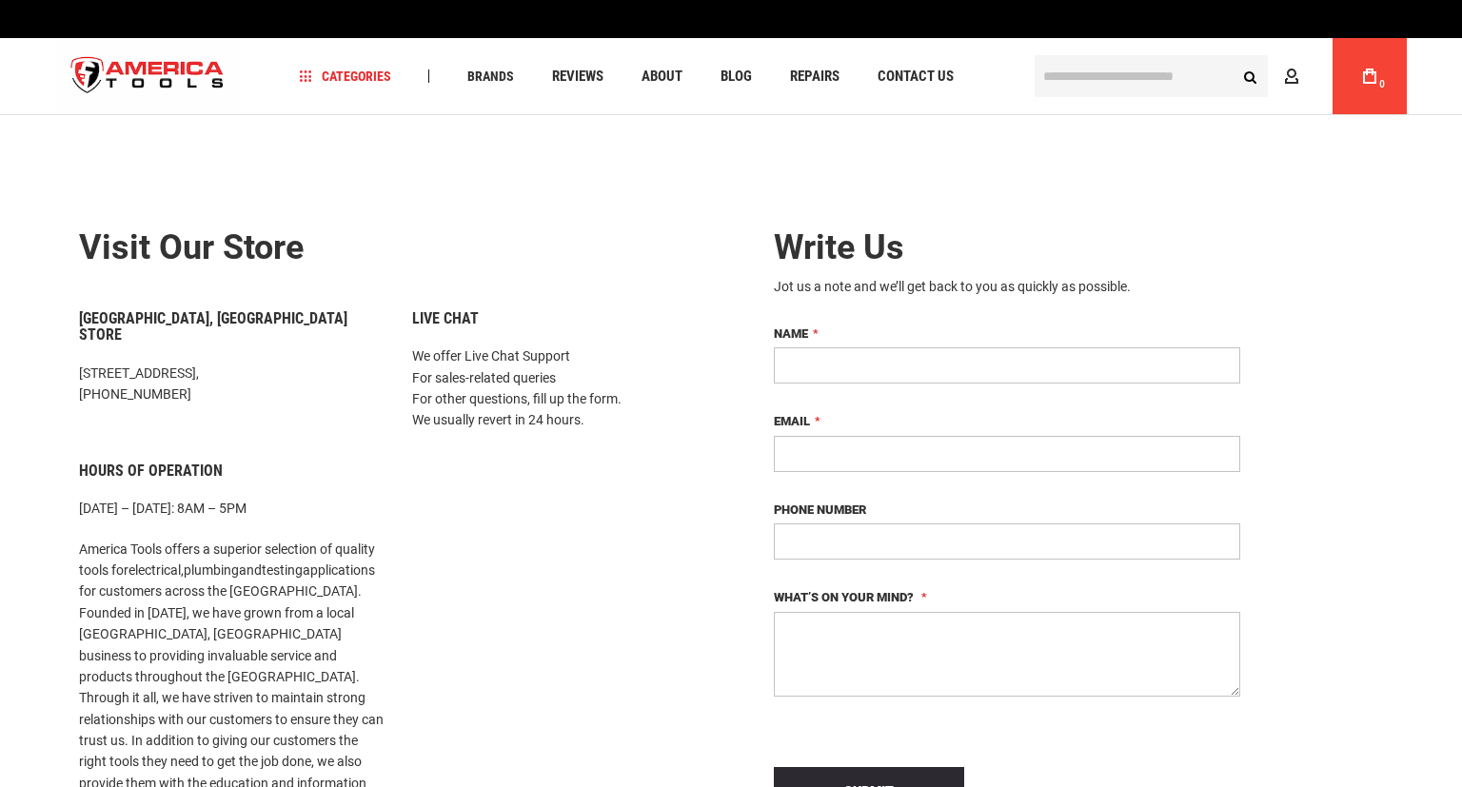 The height and width of the screenshot is (787, 1462). Describe the element at coordinates (147, 76) in the screenshot. I see `img: America Tools` at that location.